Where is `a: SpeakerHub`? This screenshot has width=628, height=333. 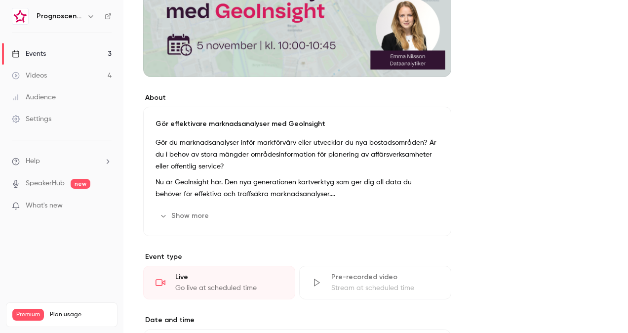
a: SpeakerHub is located at coordinates (45, 183).